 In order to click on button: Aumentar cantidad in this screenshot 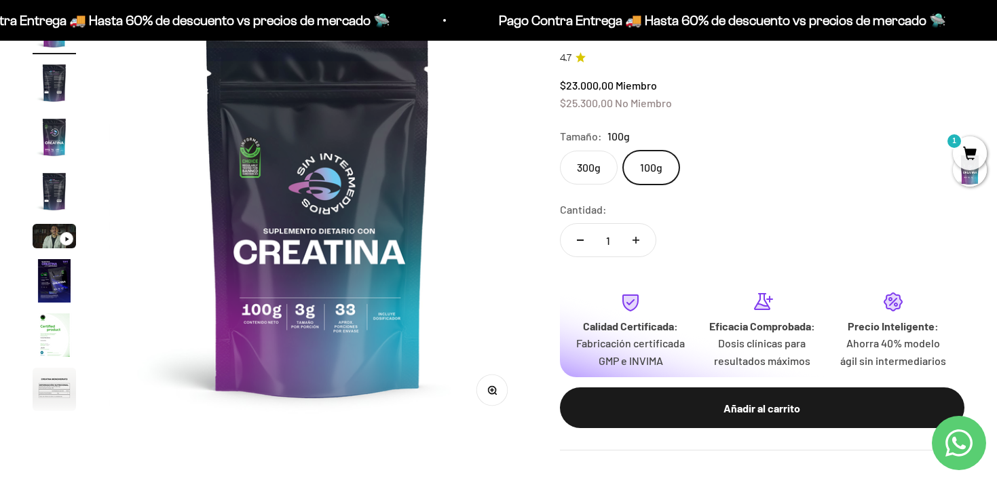, I will do `click(636, 240)`.